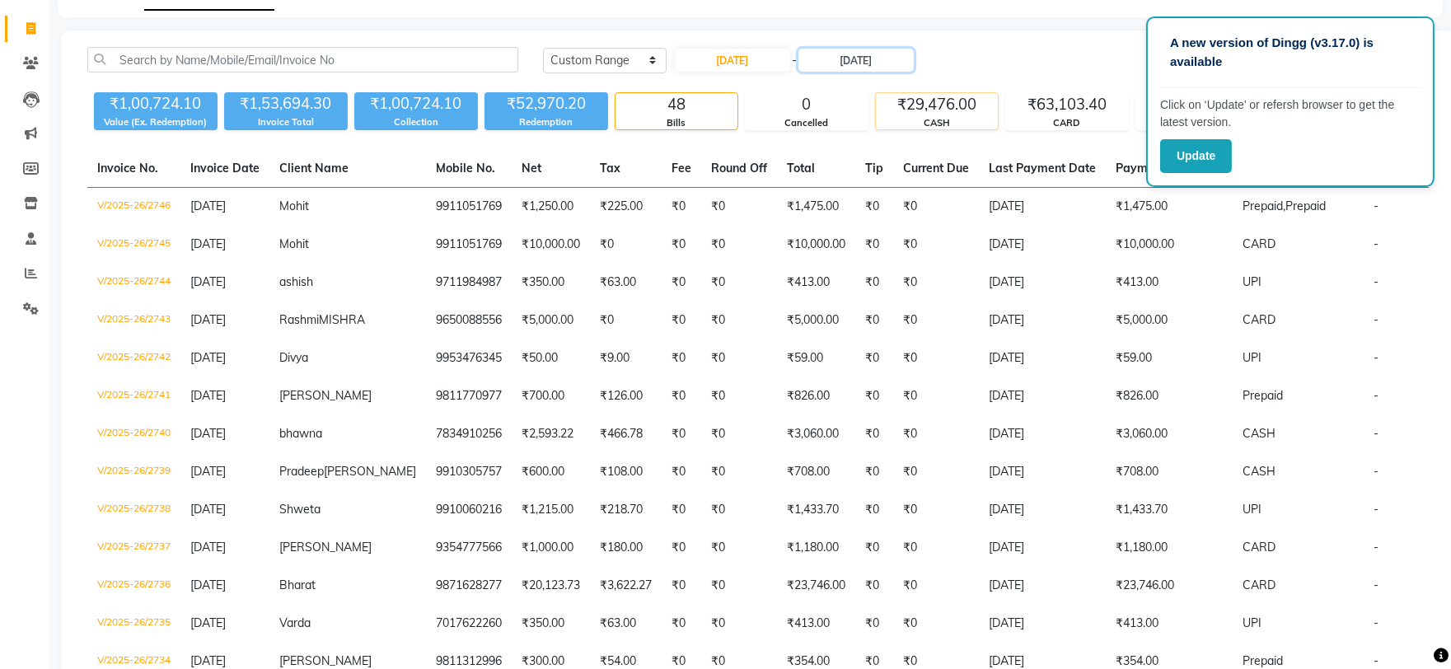 The image size is (1451, 669). I want to click on td: ₹10,000.00, so click(1169, 245).